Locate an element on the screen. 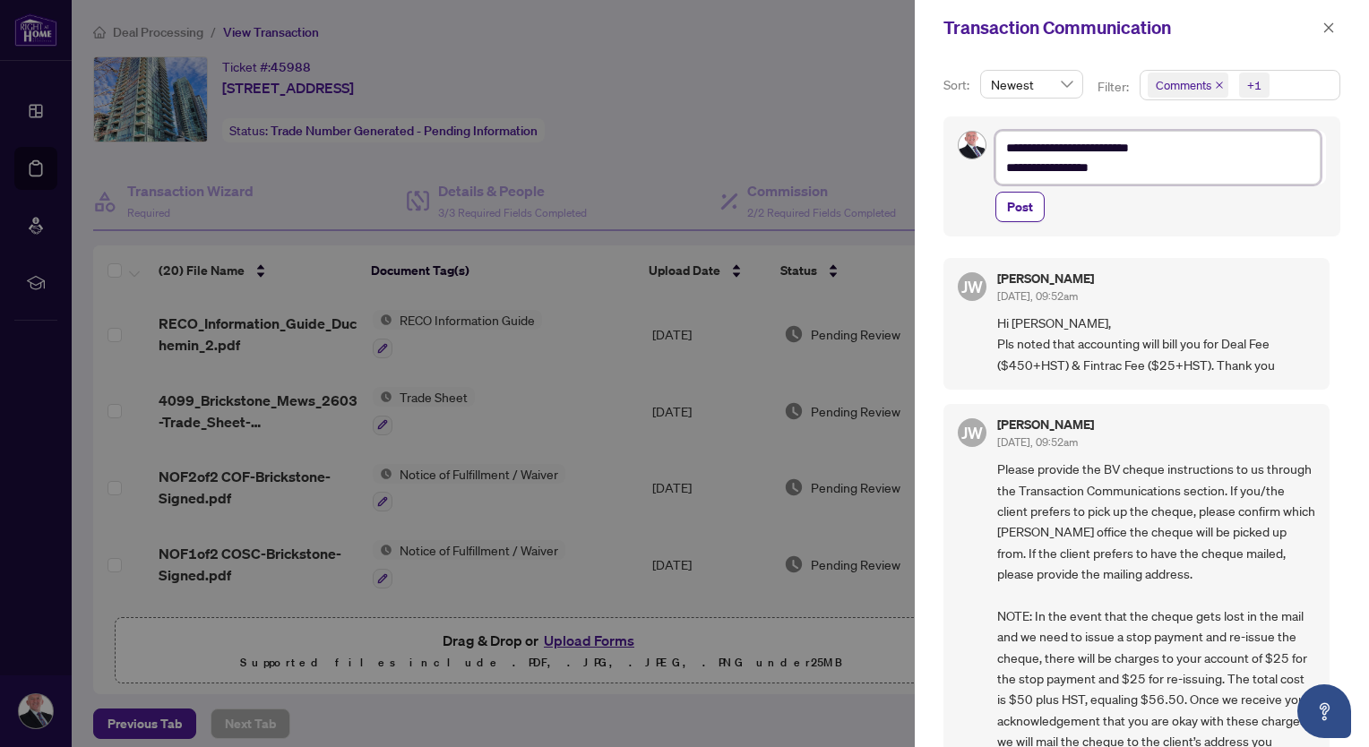 Image resolution: width=1369 pixels, height=747 pixels. p: Sort: is located at coordinates (958, 85).